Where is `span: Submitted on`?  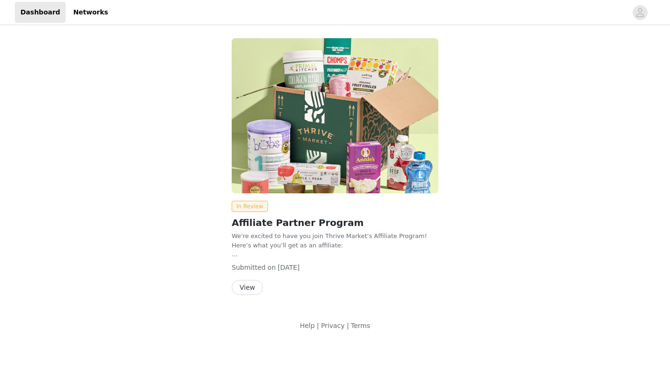 span: Submitted on is located at coordinates (254, 267).